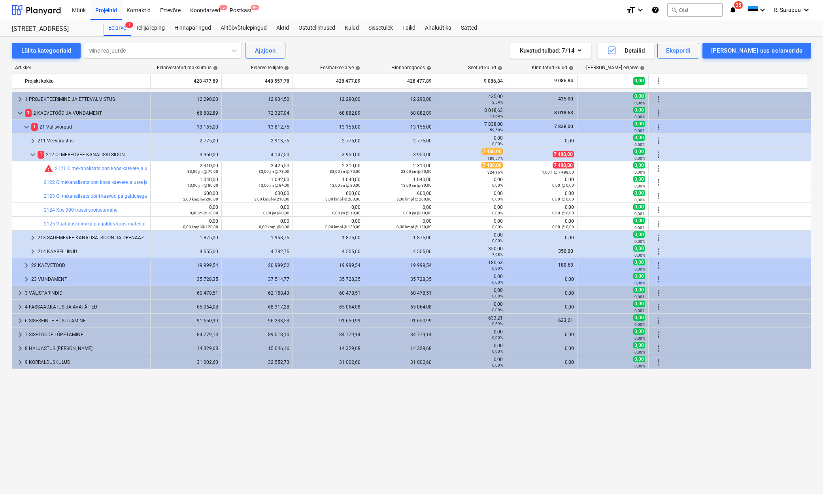  What do you see at coordinates (733, 10) in the screenshot?
I see `i: notifications` at bounding box center [733, 10].